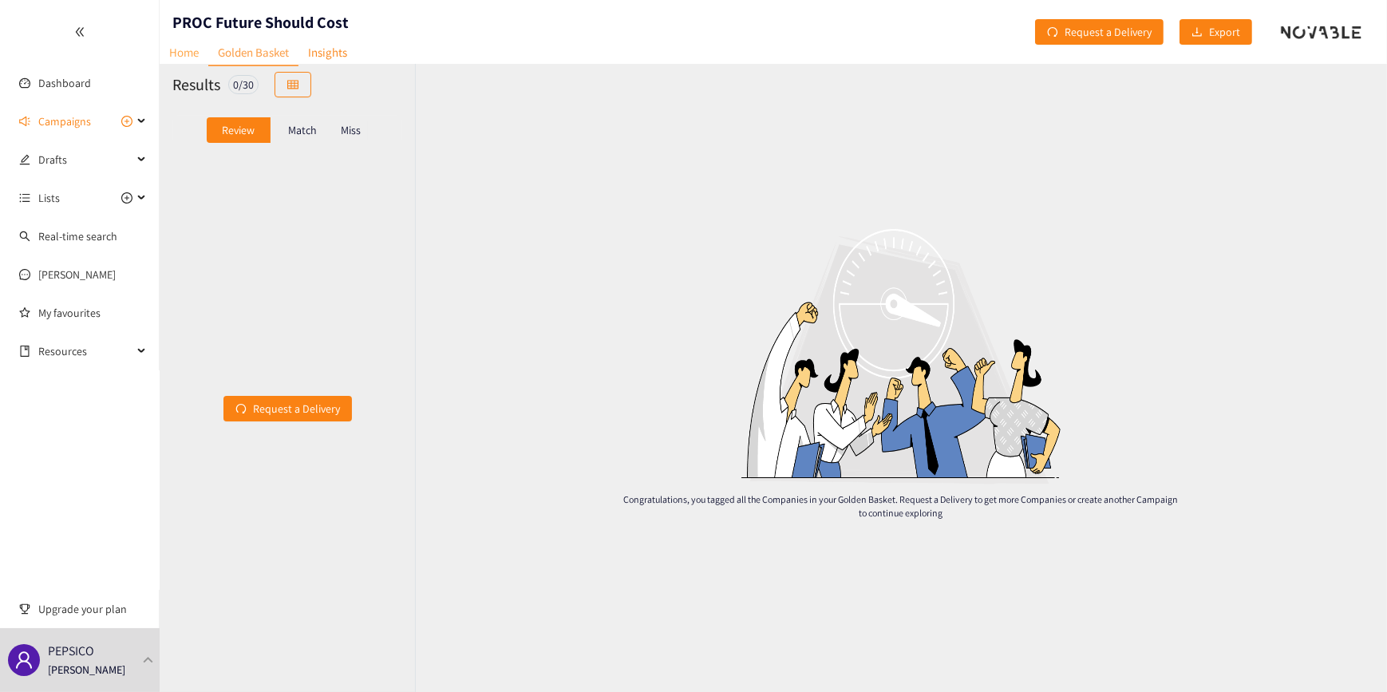 The height and width of the screenshot is (692, 1387). I want to click on a: My favourites, so click(93, 313).